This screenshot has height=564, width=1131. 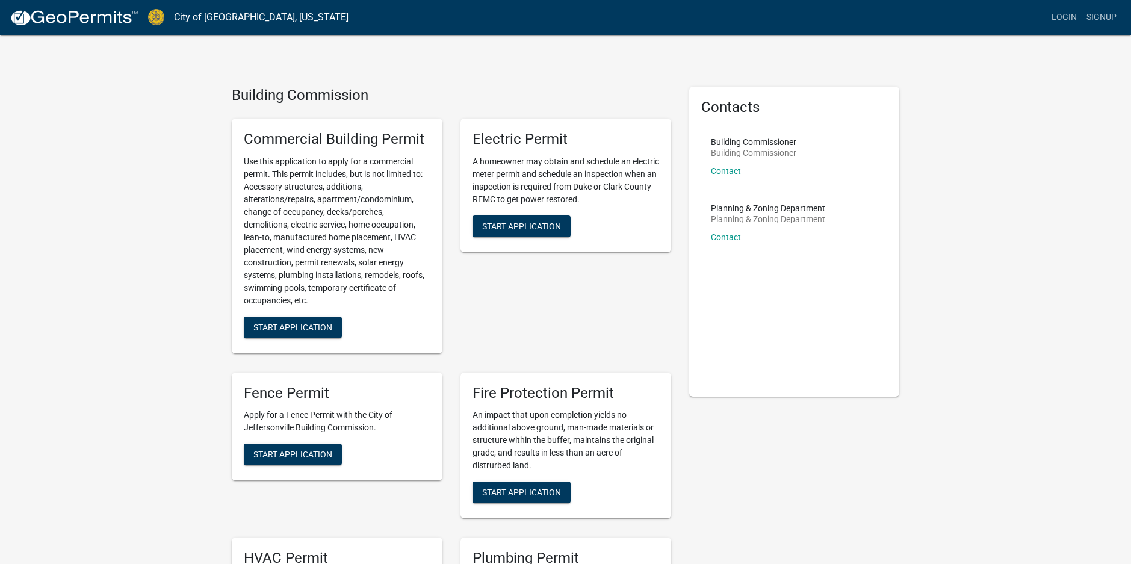 I want to click on h5: Contacts, so click(x=795, y=107).